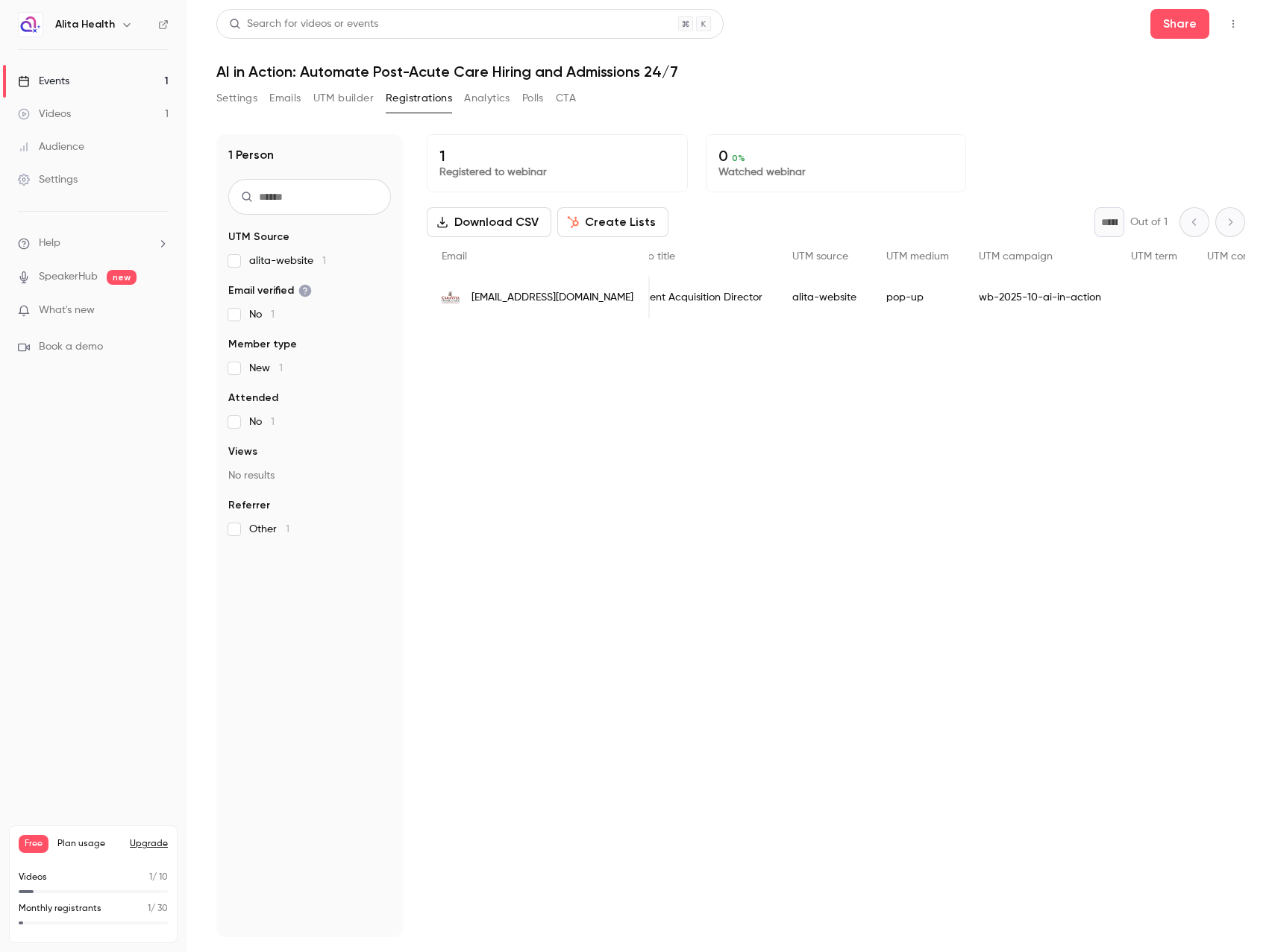  I want to click on div: Videos, so click(44, 114).